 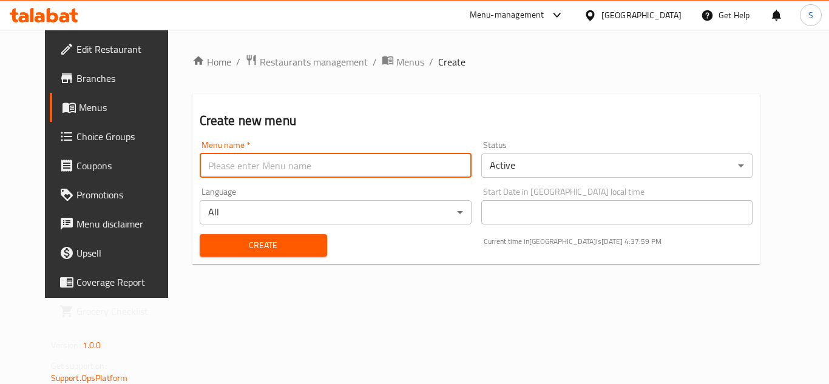 I want to click on span: Upsell, so click(x=125, y=253).